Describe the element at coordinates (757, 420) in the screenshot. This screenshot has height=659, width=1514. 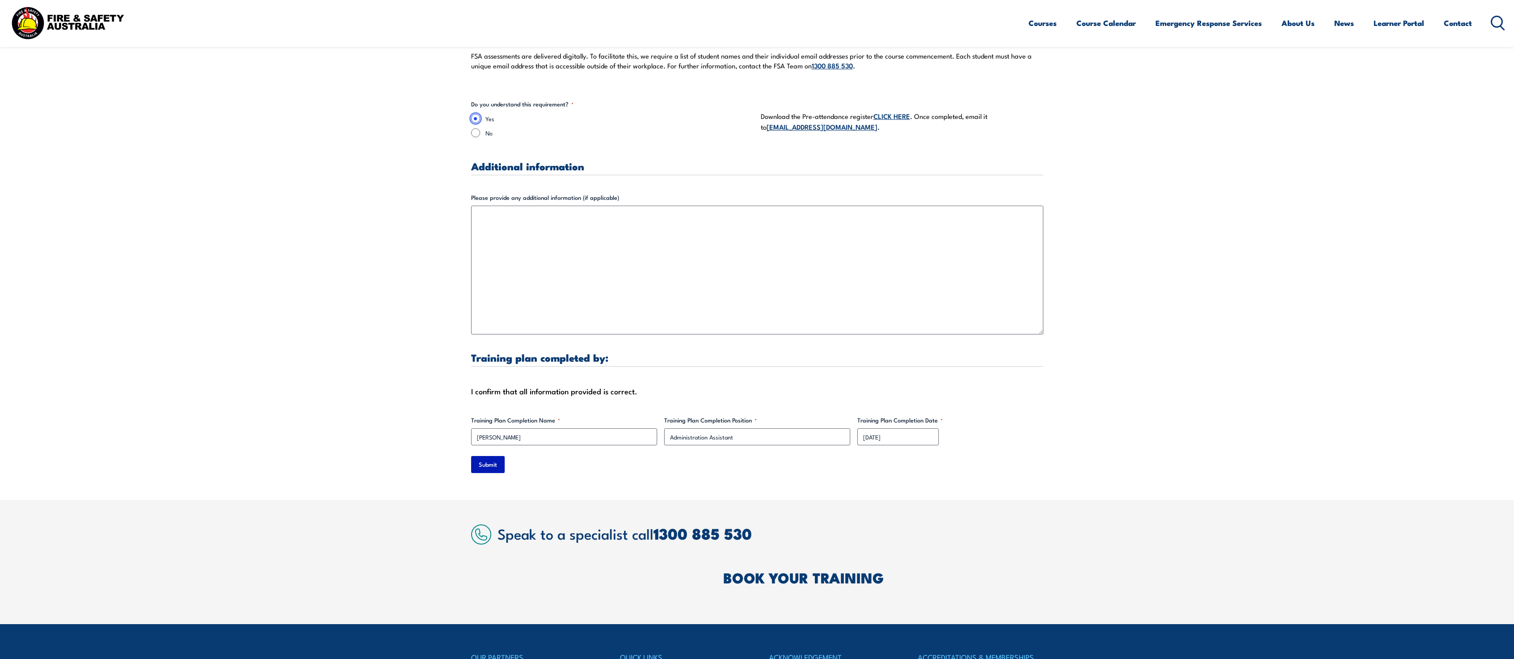
I see `label: Training Plan Completion Position` at that location.